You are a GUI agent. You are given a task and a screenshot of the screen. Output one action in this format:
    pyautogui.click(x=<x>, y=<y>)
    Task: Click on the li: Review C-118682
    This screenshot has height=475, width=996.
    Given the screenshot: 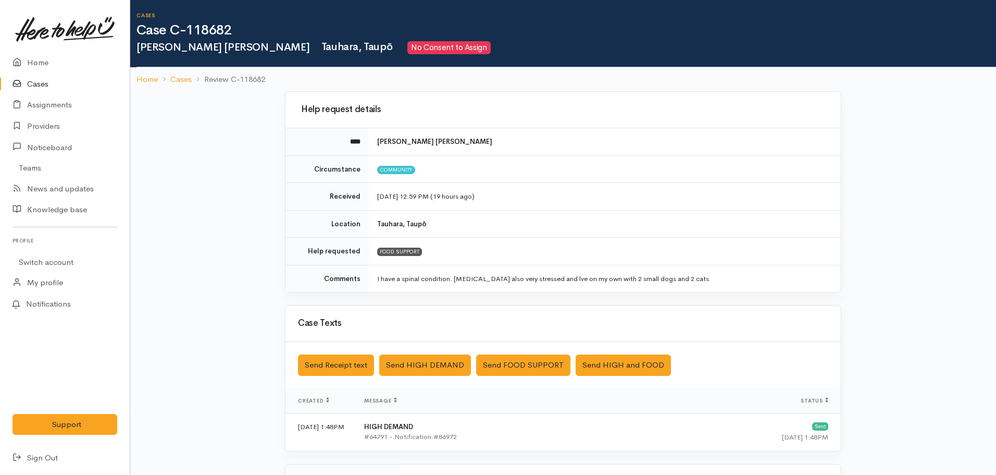 What is the action you would take?
    pyautogui.click(x=228, y=79)
    